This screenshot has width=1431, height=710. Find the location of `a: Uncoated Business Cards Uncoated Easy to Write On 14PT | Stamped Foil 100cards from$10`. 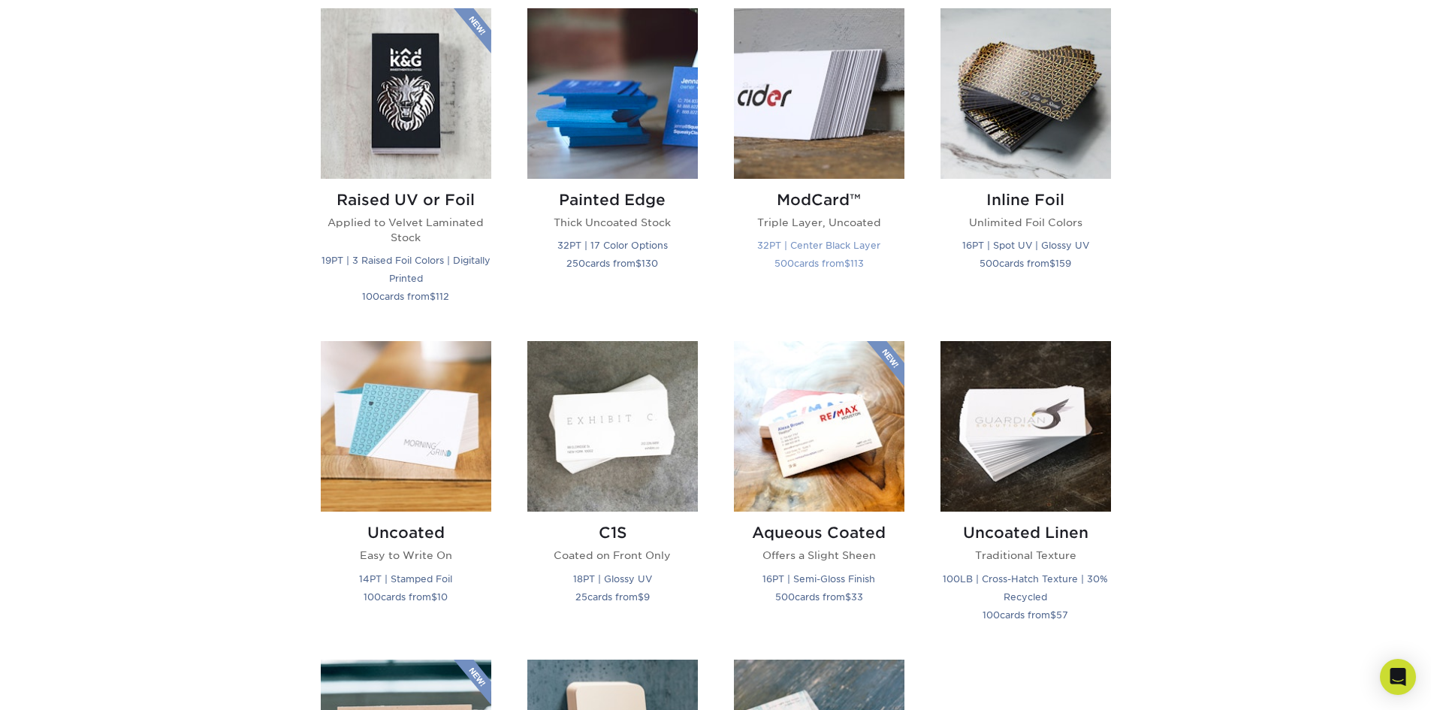

a: Uncoated Business Cards Uncoated Easy to Write On 14PT | Stamped Foil 100cards from$10 is located at coordinates (406, 490).